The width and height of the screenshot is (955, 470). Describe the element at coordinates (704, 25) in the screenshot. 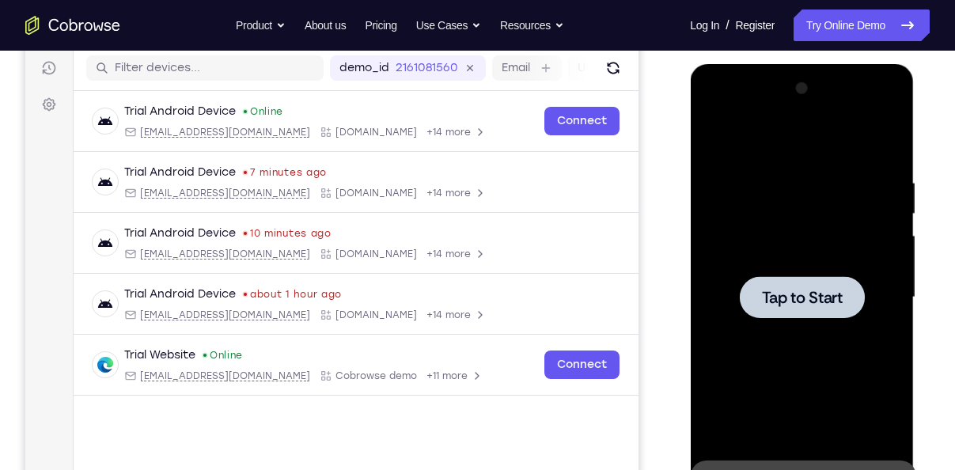

I see `a: Log In` at that location.